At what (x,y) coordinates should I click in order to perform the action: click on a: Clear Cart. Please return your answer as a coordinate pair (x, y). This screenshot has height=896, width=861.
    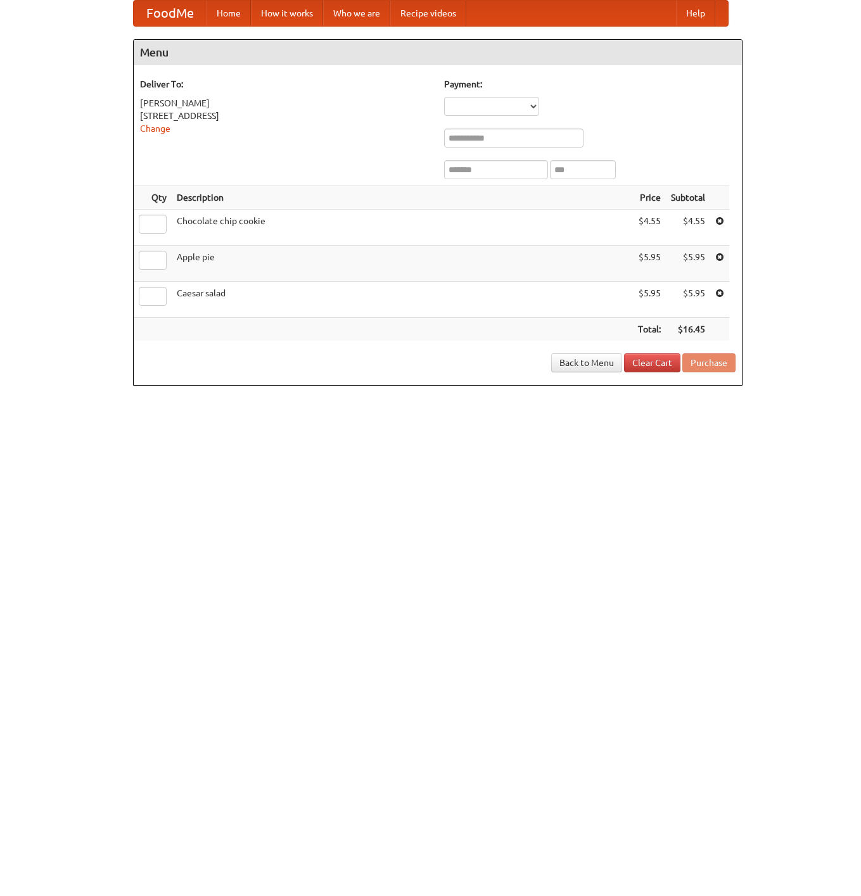
    Looking at the image, I should click on (652, 363).